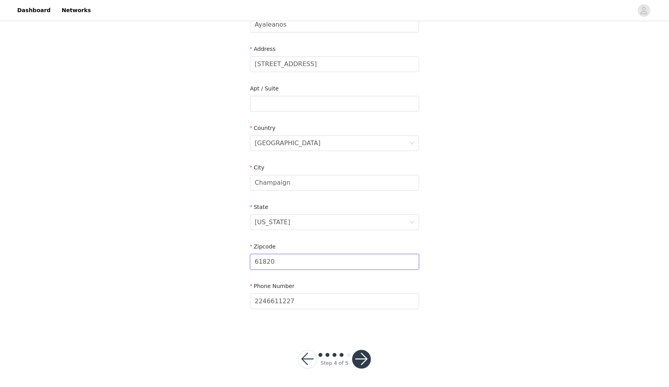 The width and height of the screenshot is (669, 387). Describe the element at coordinates (263, 246) in the screenshot. I see `label: Zipcode` at that location.